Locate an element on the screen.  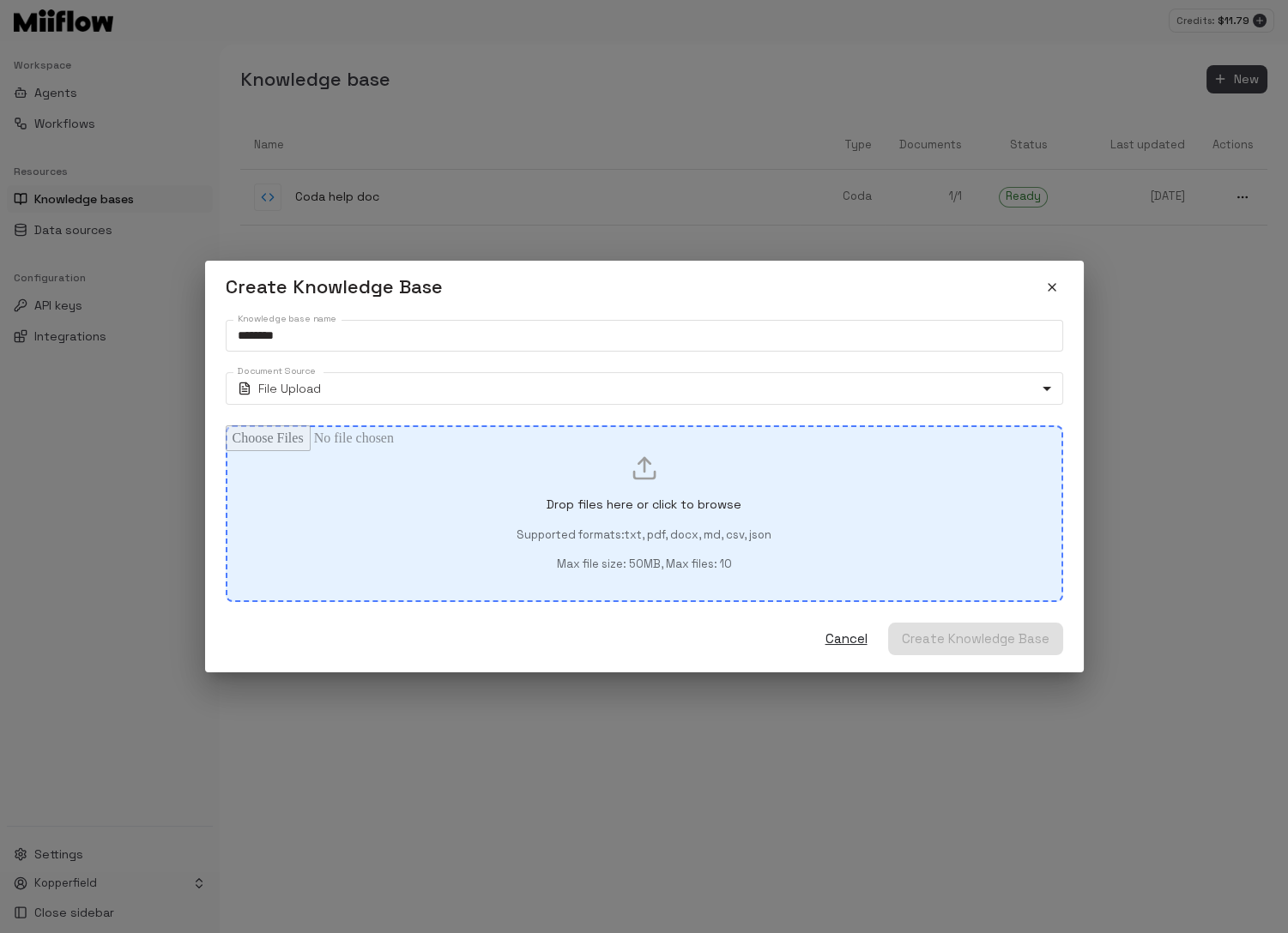
label: Drop files here or click to browseSupported formats:txt, pdf, docx, md, csv, jsonMax file size: 5... is located at coordinates (644, 514).